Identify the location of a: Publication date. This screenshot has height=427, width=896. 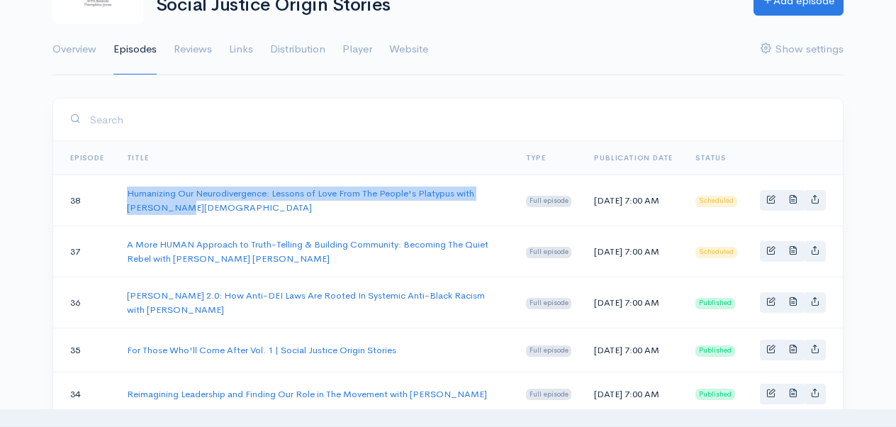
(633, 157).